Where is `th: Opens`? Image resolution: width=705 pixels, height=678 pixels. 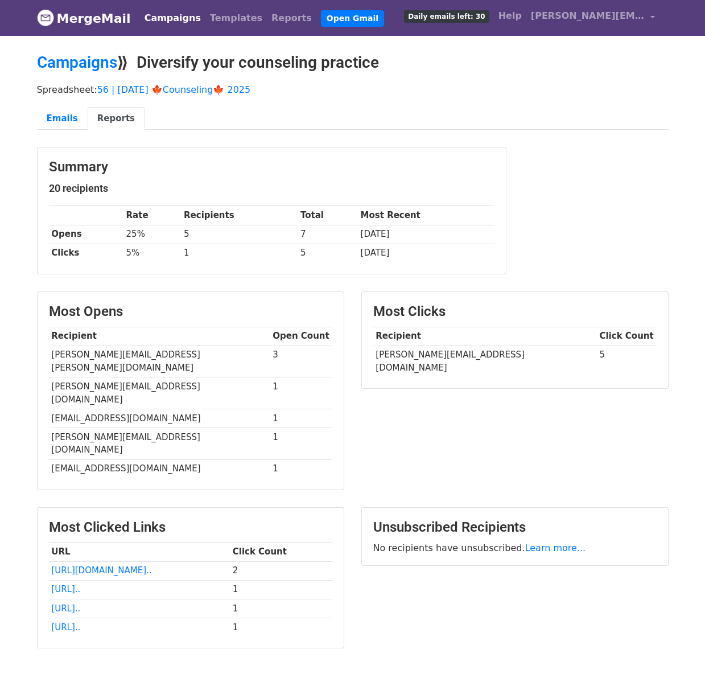 th: Opens is located at coordinates (86, 234).